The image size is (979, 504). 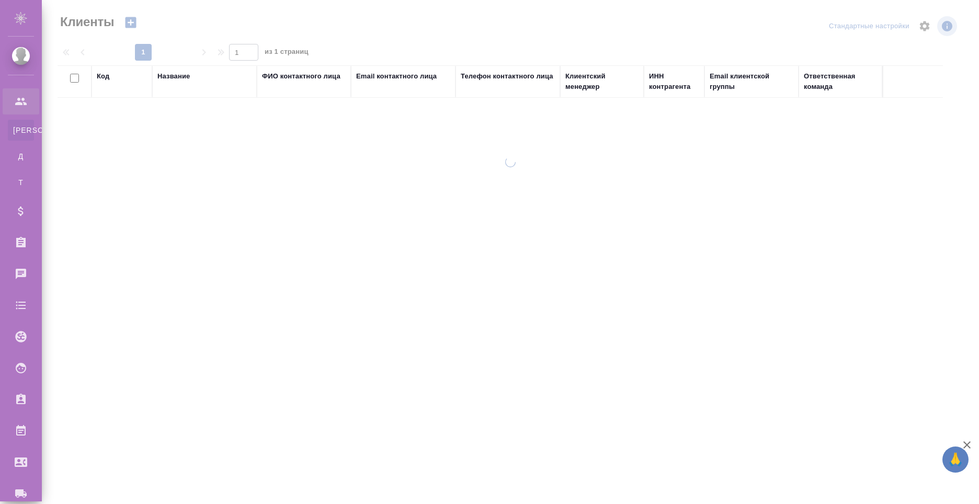 What do you see at coordinates (507, 76) in the screenshot?
I see `div: Телефон контактного лица` at bounding box center [507, 76].